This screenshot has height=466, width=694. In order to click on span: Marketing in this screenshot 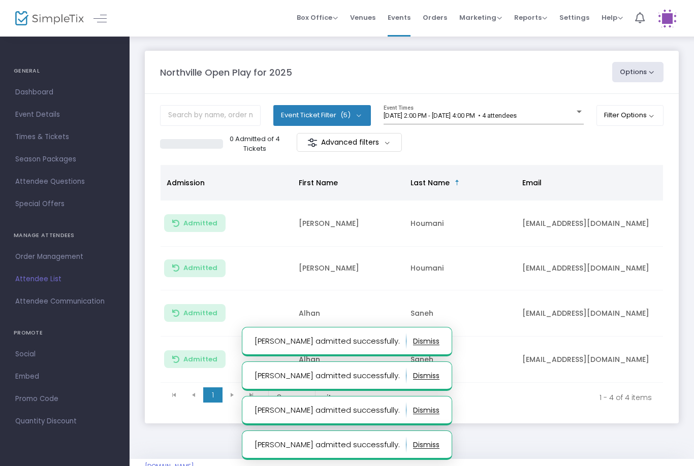, I will do `click(481, 17)`.